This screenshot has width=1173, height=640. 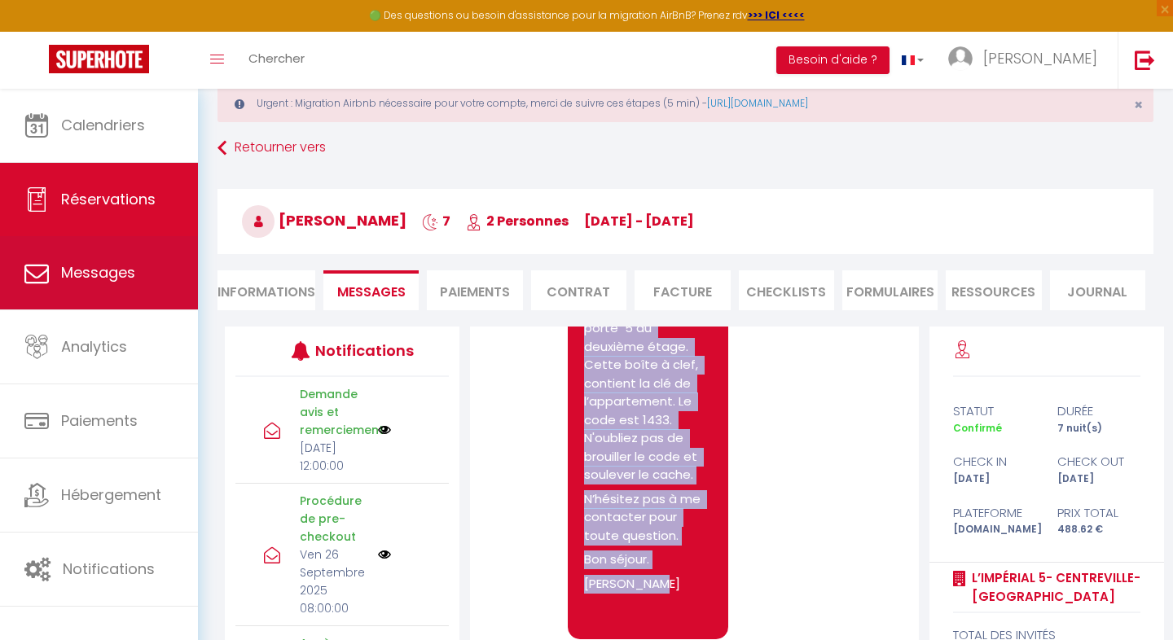 I want to click on li: CHECKLISTS, so click(x=786, y=290).